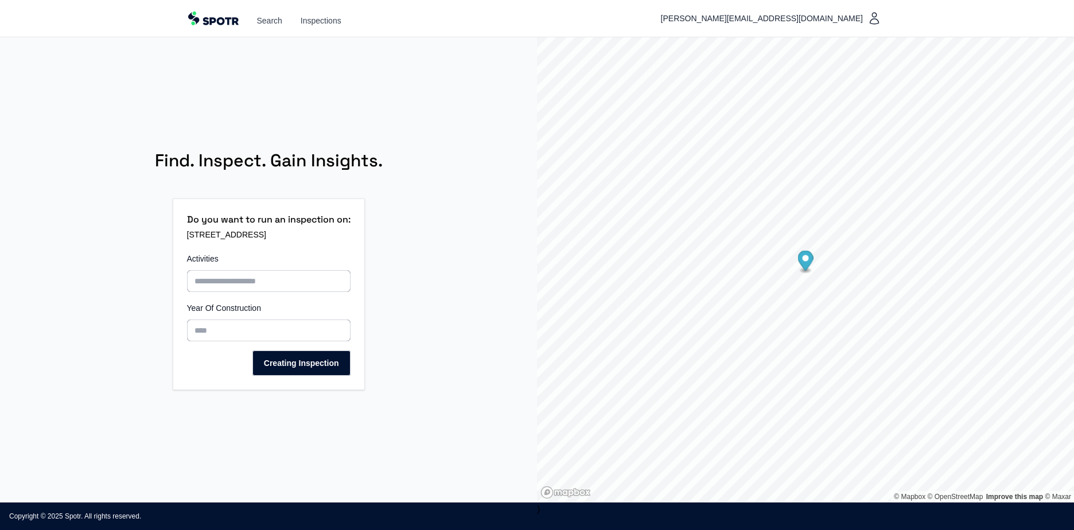 This screenshot has width=1074, height=530. I want to click on h1: Find. Inspect. Gain Insights., so click(268, 161).